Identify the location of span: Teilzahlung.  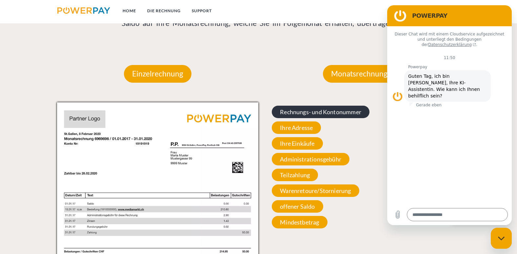
(295, 175).